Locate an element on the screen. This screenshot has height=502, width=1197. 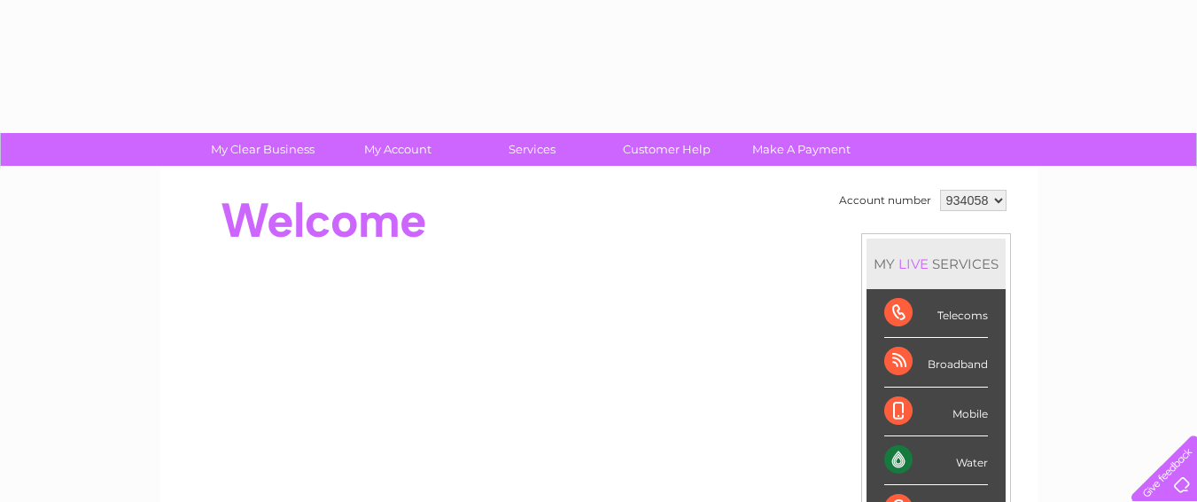
a: Services is located at coordinates (532, 149).